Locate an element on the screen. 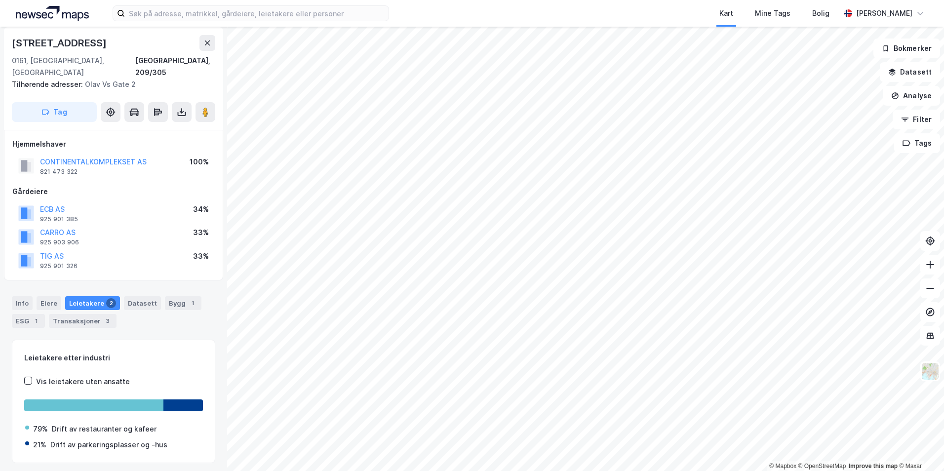 Image resolution: width=944 pixels, height=471 pixels. div: Hjemmelshaver is located at coordinates (114, 144).